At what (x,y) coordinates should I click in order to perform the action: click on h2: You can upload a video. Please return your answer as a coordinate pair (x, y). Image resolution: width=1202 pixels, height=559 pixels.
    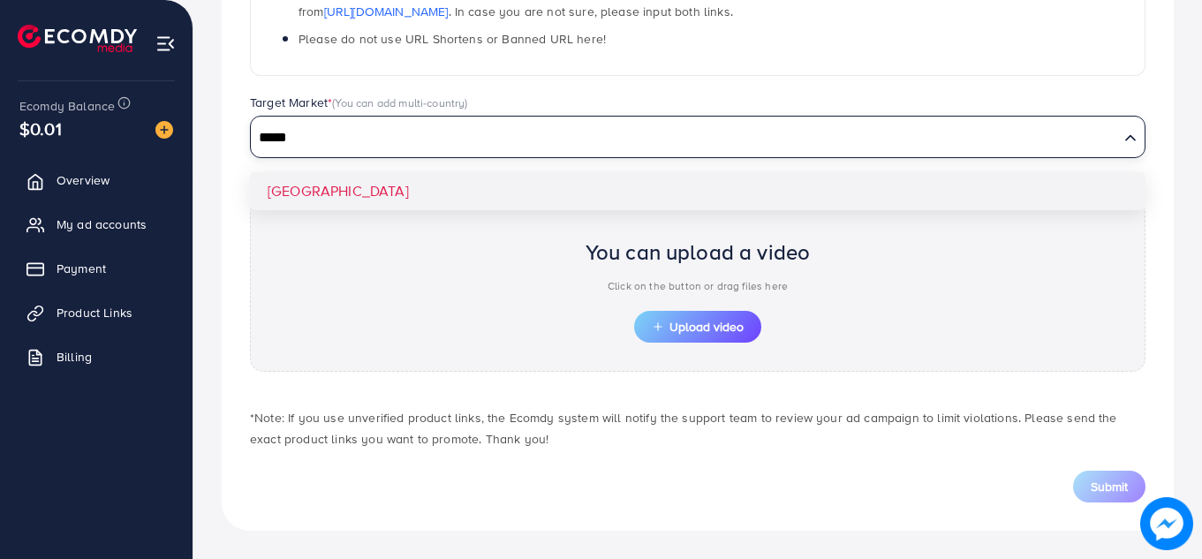
    Looking at the image, I should click on (698, 252).